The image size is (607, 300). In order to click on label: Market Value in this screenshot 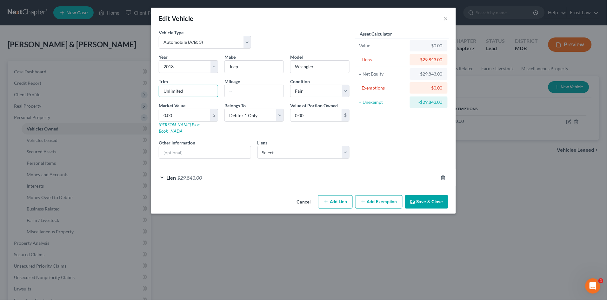, I will do `click(172, 105)`.